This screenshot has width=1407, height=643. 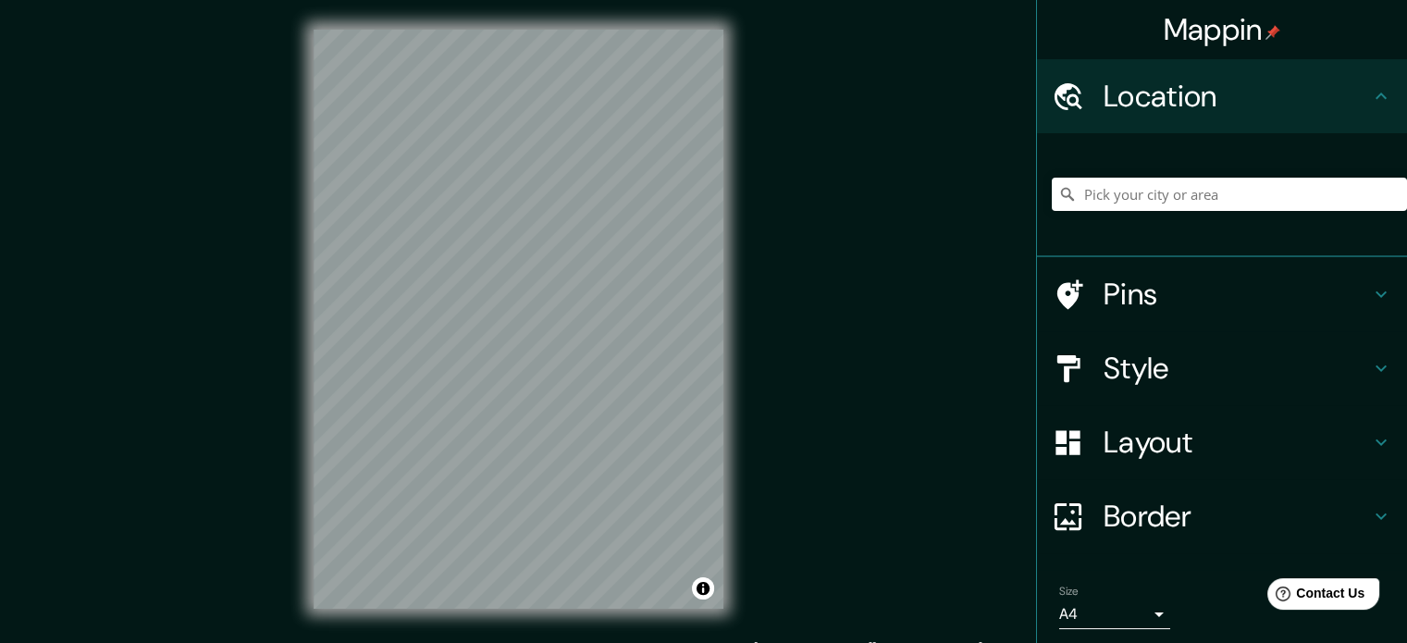 I want to click on input: Pick your city or area, so click(x=1229, y=194).